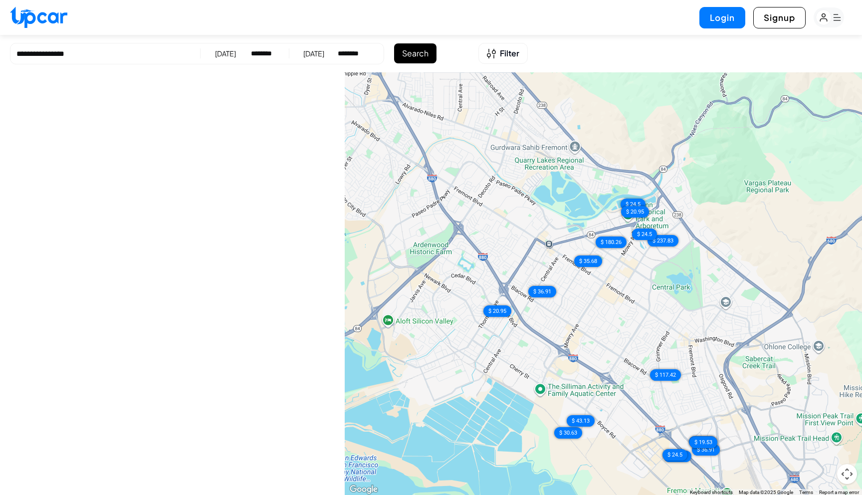  I want to click on div: $ 117.42, so click(665, 374).